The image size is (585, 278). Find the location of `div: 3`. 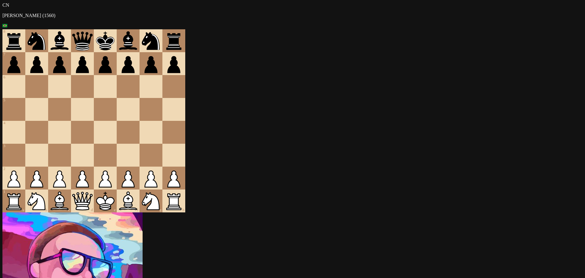

div: 3 is located at coordinates (14, 146).